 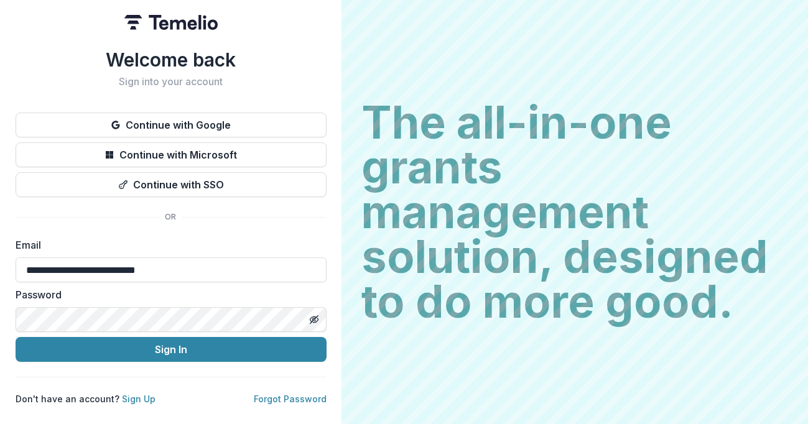 I want to click on img: Temelio, so click(x=171, y=22).